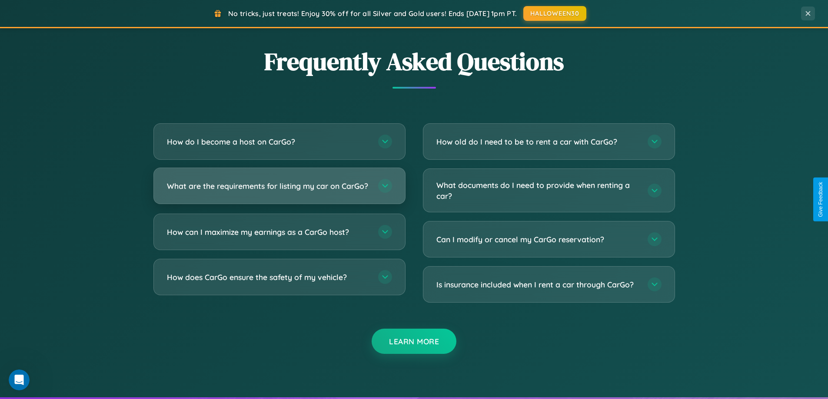  What do you see at coordinates (414, 61) in the screenshot?
I see `h2: Frequently Asked Questions` at bounding box center [414, 61].